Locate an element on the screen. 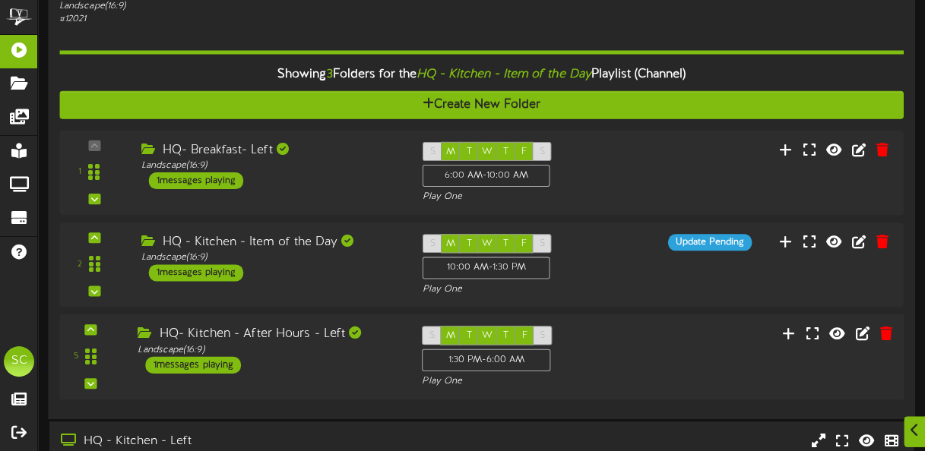 The image size is (925, 451). div: Showing Folders for the Playlist (Channel) is located at coordinates (481, 74).